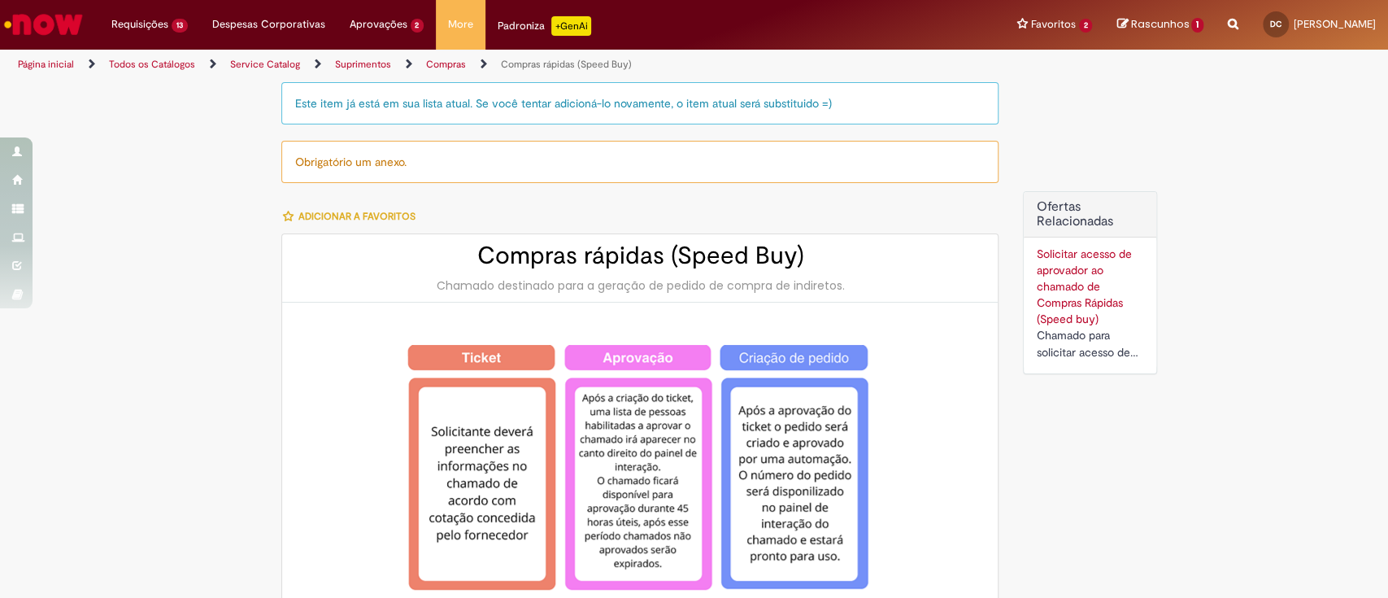 The width and height of the screenshot is (1388, 598). I want to click on a: Suprimentos, so click(363, 64).